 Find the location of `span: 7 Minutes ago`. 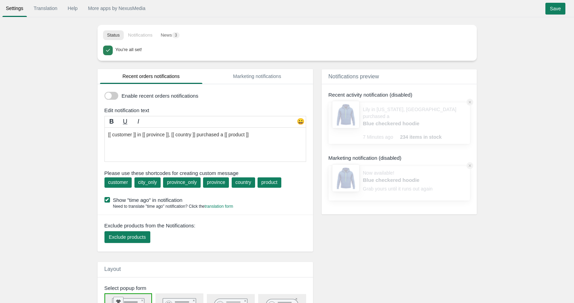

span: 7 Minutes ago is located at coordinates (382, 137).